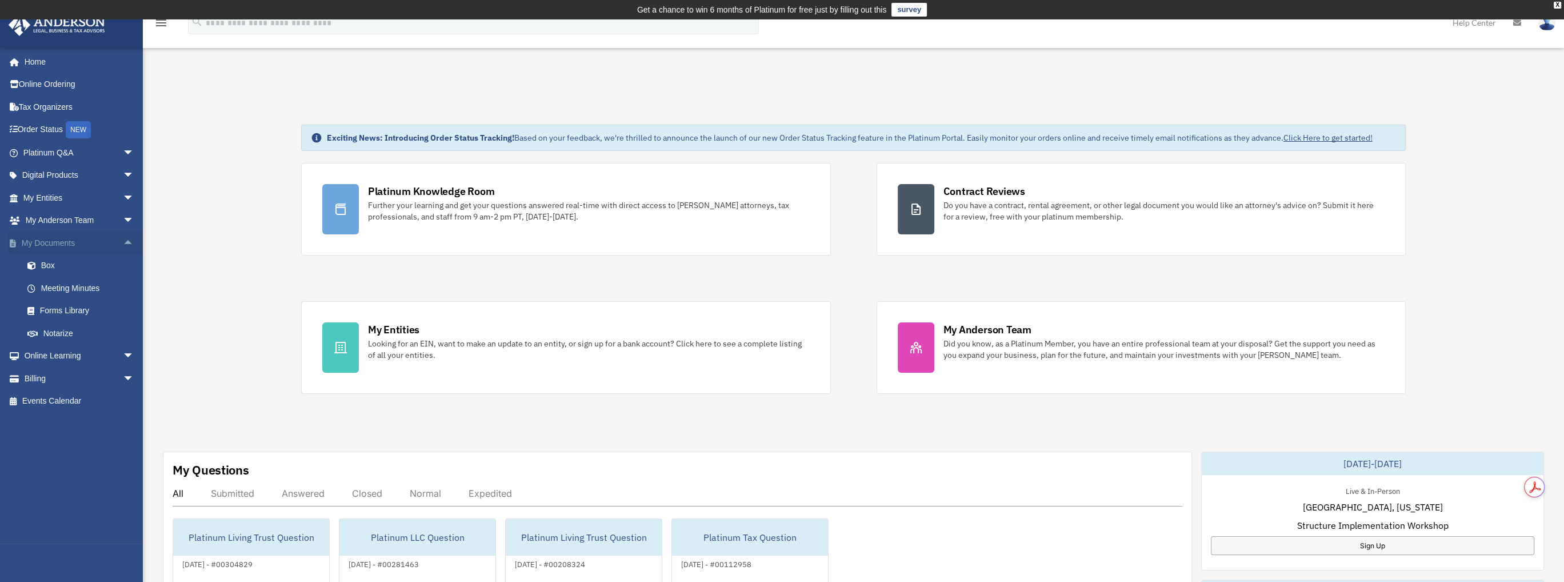 This screenshot has width=1564, height=582. What do you see at coordinates (83, 333) in the screenshot?
I see `a: Notarize` at bounding box center [83, 333].